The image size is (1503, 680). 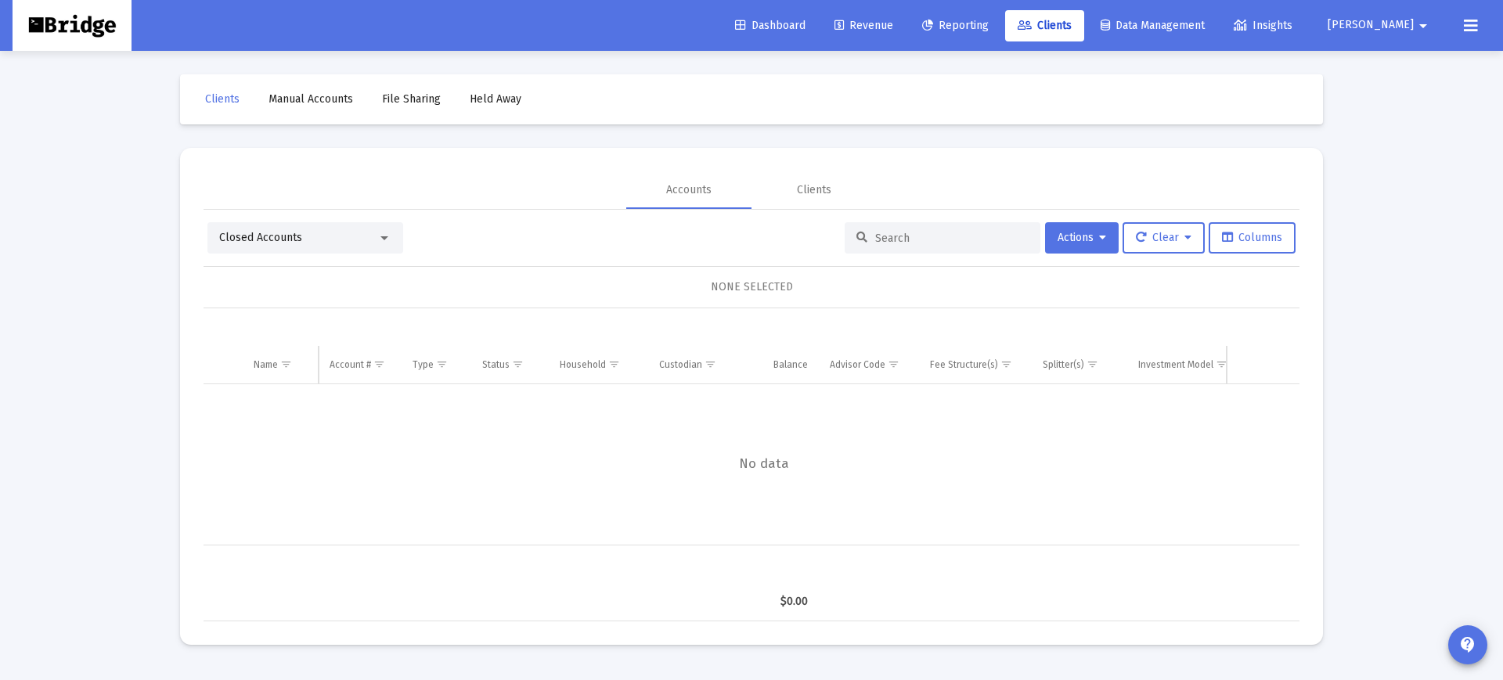 What do you see at coordinates (1152, 26) in the screenshot?
I see `a: Data Management` at bounding box center [1152, 26].